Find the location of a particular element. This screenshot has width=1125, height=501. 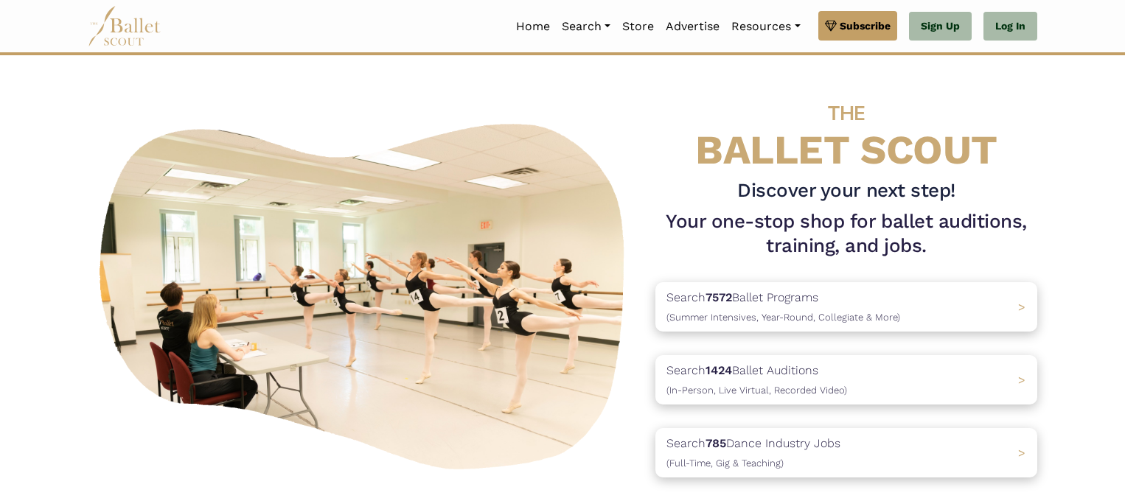

h4: BALLET SCOUT is located at coordinates (846, 128).